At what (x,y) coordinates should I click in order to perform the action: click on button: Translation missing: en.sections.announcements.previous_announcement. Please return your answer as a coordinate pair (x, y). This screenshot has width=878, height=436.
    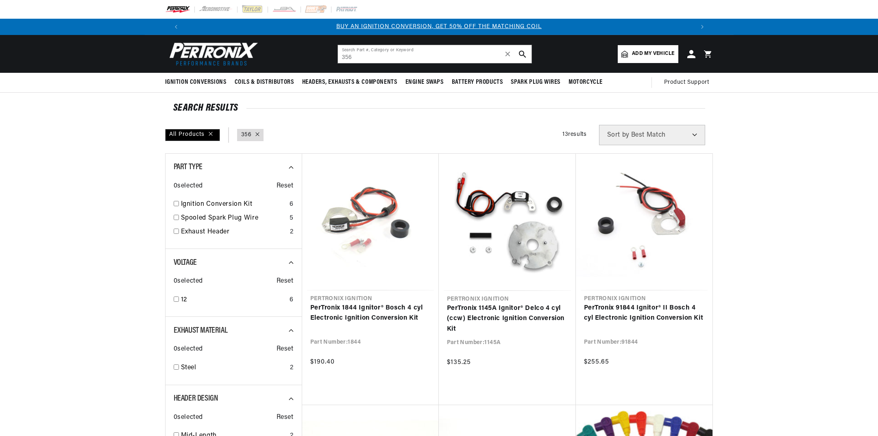
    Looking at the image, I should click on (176, 27).